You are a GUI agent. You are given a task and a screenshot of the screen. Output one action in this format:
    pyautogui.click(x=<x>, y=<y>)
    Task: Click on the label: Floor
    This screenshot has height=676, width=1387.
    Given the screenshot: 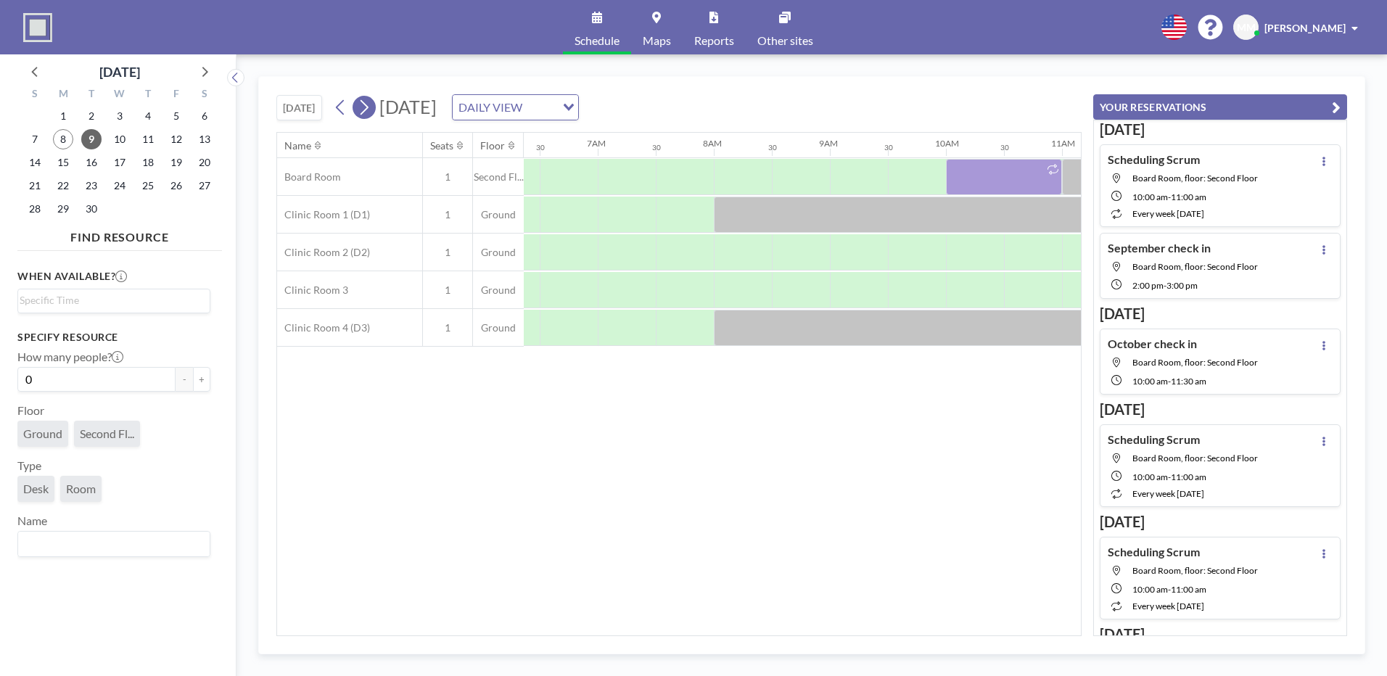 What is the action you would take?
    pyautogui.click(x=30, y=411)
    